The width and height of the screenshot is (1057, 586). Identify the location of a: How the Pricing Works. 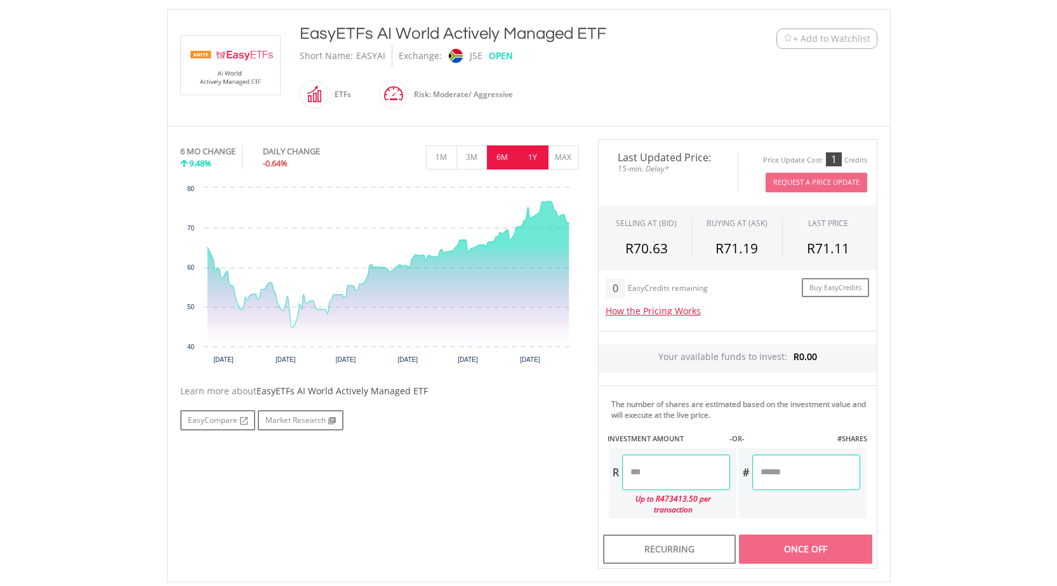
(653, 311).